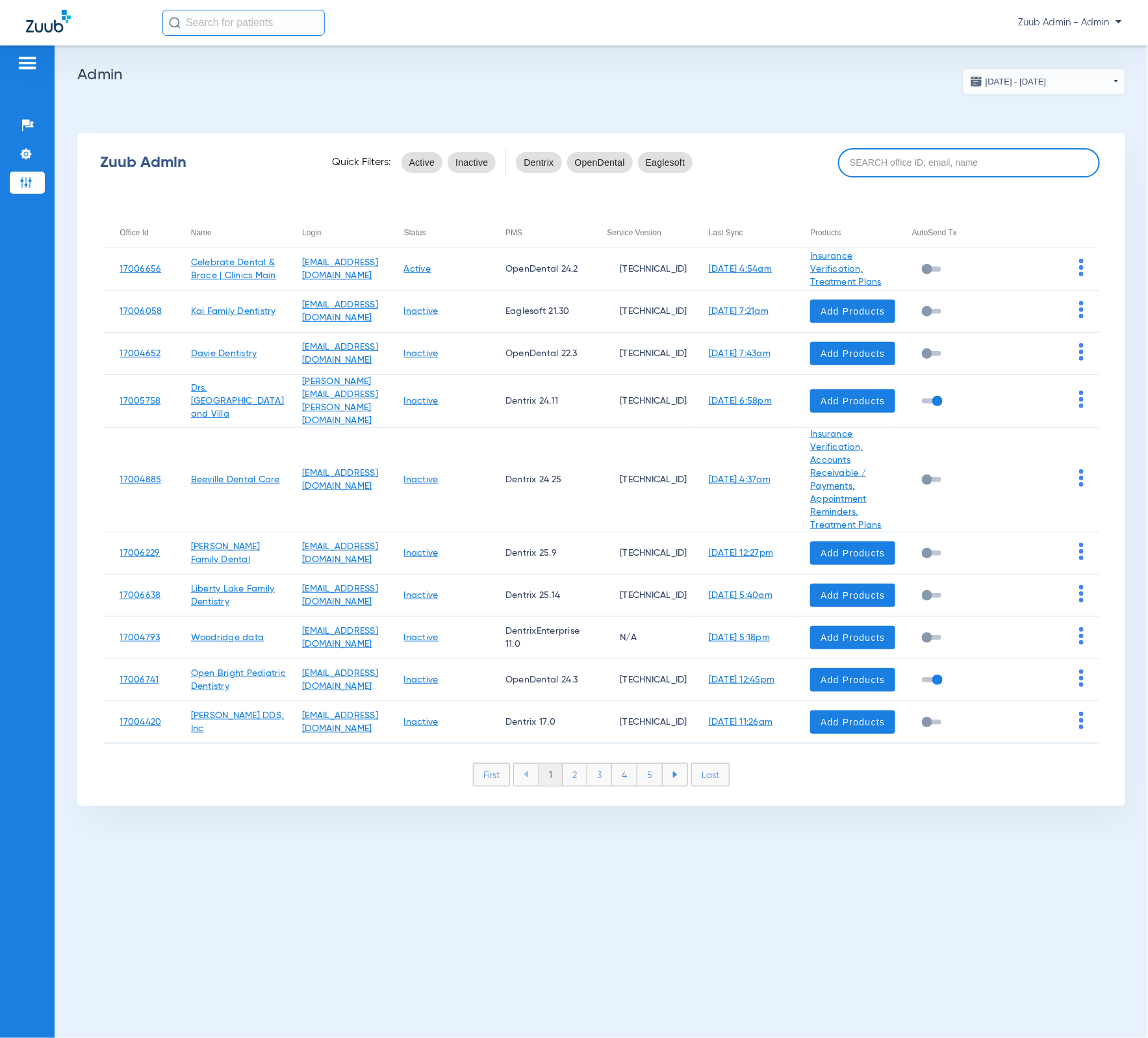 The width and height of the screenshot is (1148, 1038). What do you see at coordinates (825, 232) in the screenshot?
I see `div: Products` at bounding box center [825, 232].